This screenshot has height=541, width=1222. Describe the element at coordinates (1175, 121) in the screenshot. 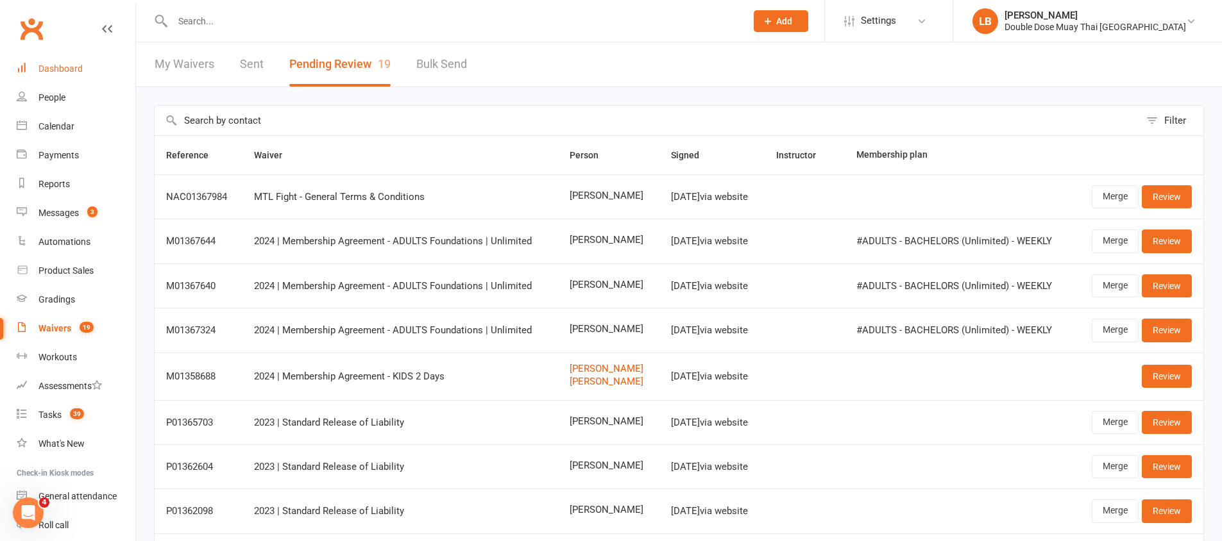

I see `div: Filter` at that location.